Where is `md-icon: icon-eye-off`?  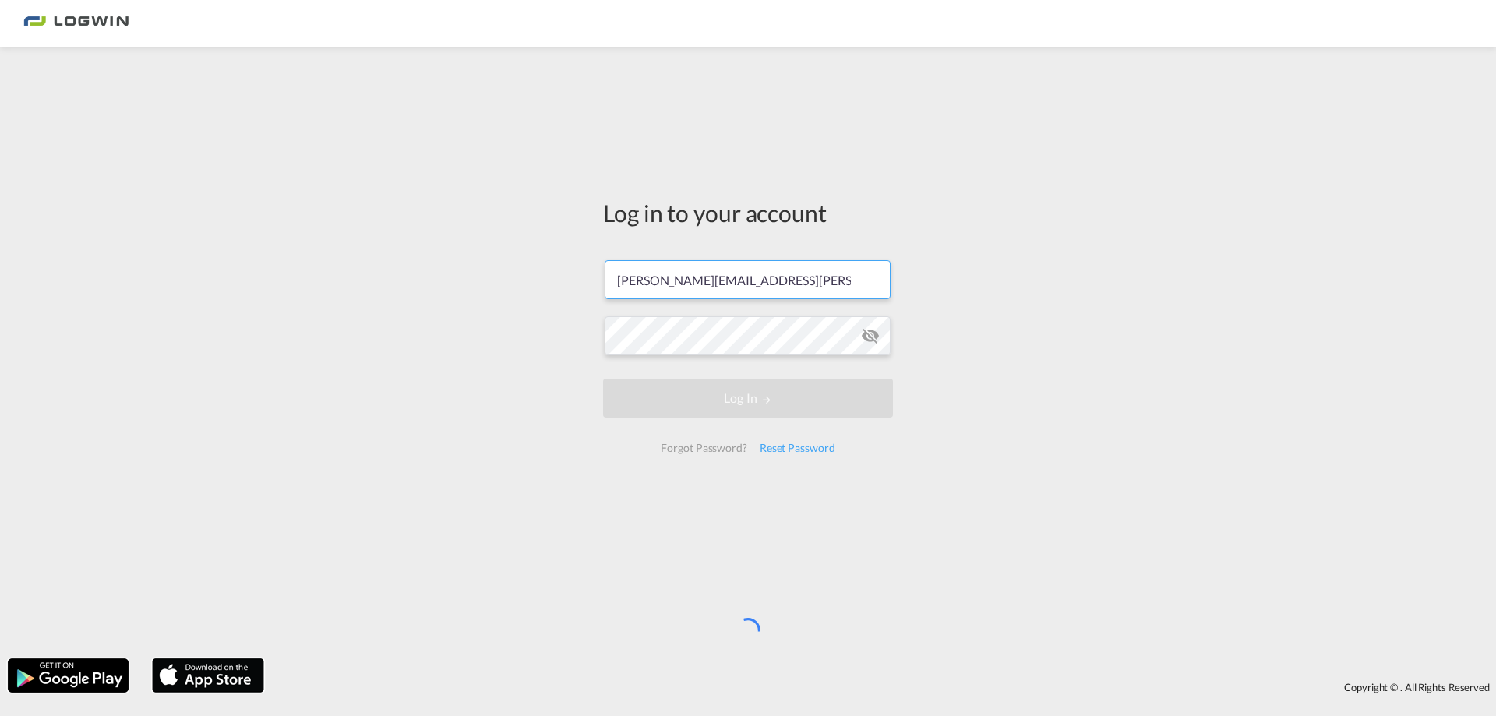 md-icon: icon-eye-off is located at coordinates (871, 336).